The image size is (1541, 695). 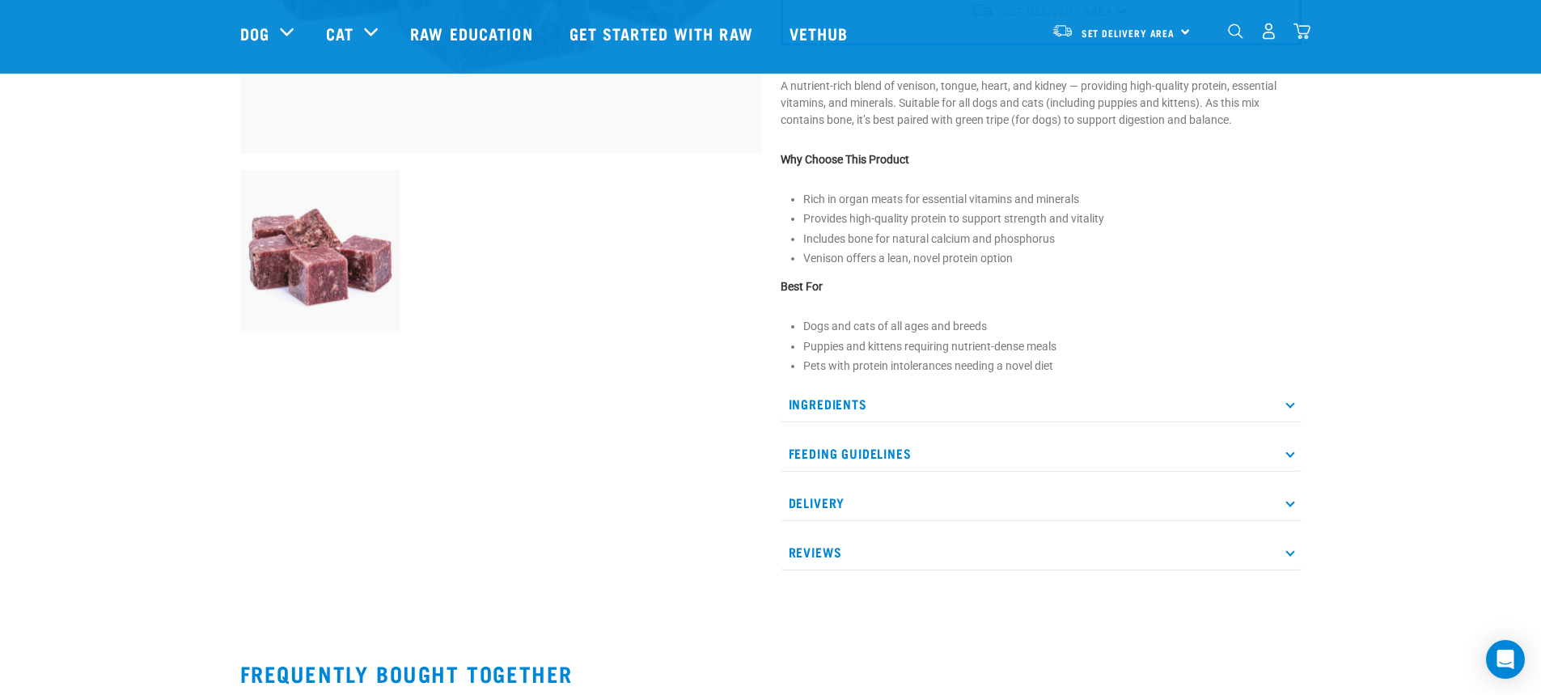 What do you see at coordinates (1052, 258) in the screenshot?
I see `p: Venison offers a lean, novel protein option` at bounding box center [1052, 258].